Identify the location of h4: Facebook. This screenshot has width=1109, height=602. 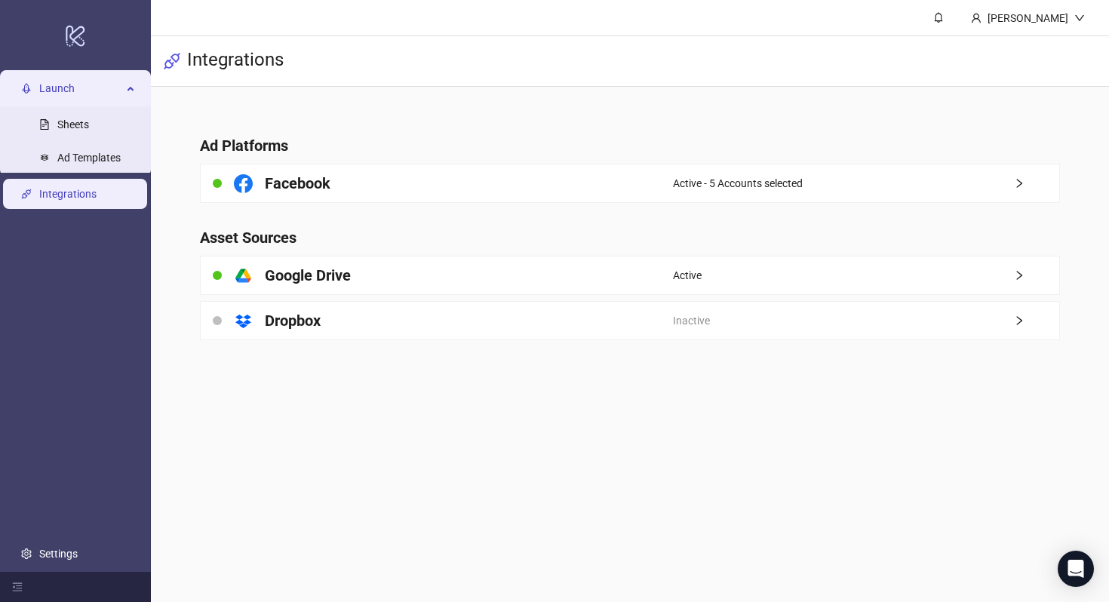
(297, 183).